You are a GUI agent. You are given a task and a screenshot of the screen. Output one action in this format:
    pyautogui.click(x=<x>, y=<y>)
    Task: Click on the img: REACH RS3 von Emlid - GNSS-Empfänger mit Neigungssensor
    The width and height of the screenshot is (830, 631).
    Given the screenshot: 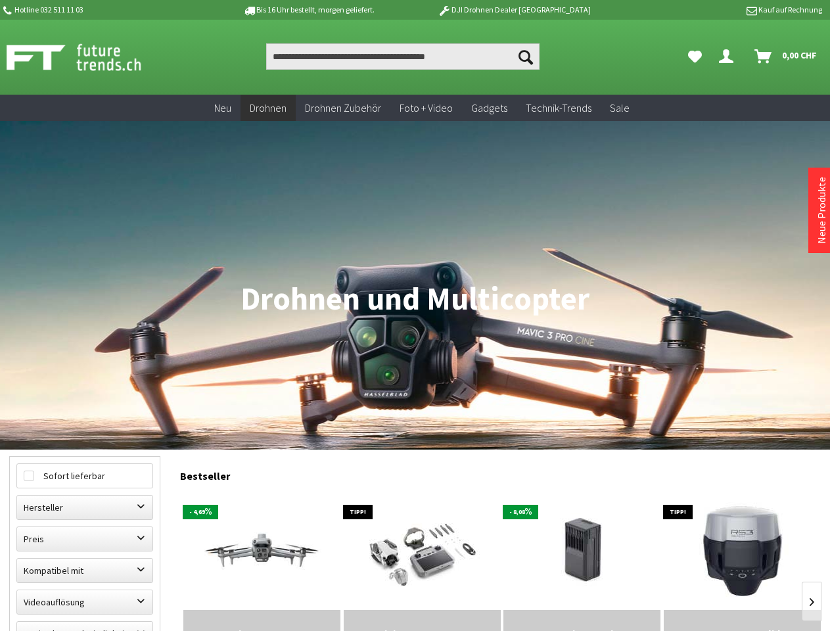 What is the action you would take?
    pyautogui.click(x=743, y=551)
    